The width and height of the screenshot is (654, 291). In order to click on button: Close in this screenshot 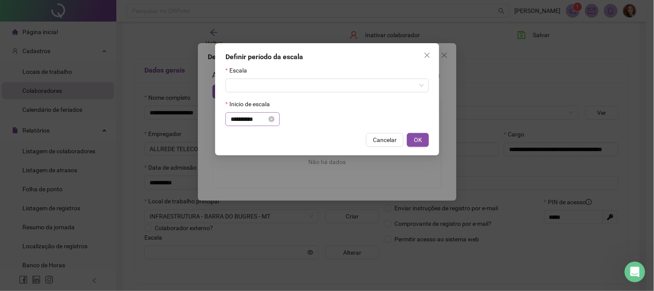, I will do `click(427, 55)`.